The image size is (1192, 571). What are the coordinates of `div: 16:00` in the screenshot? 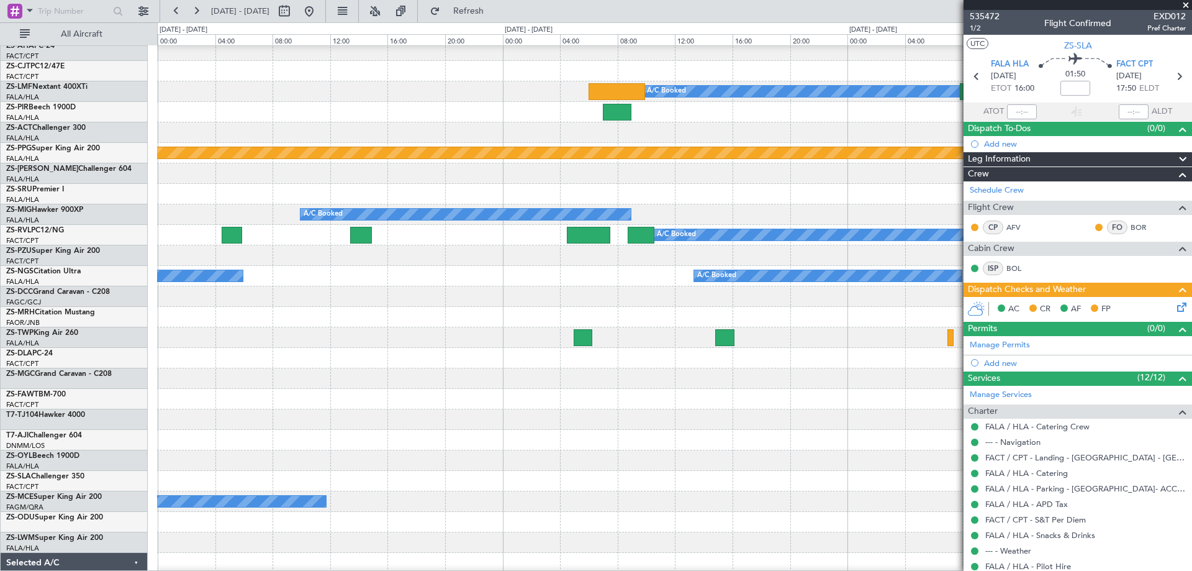 It's located at (761, 40).